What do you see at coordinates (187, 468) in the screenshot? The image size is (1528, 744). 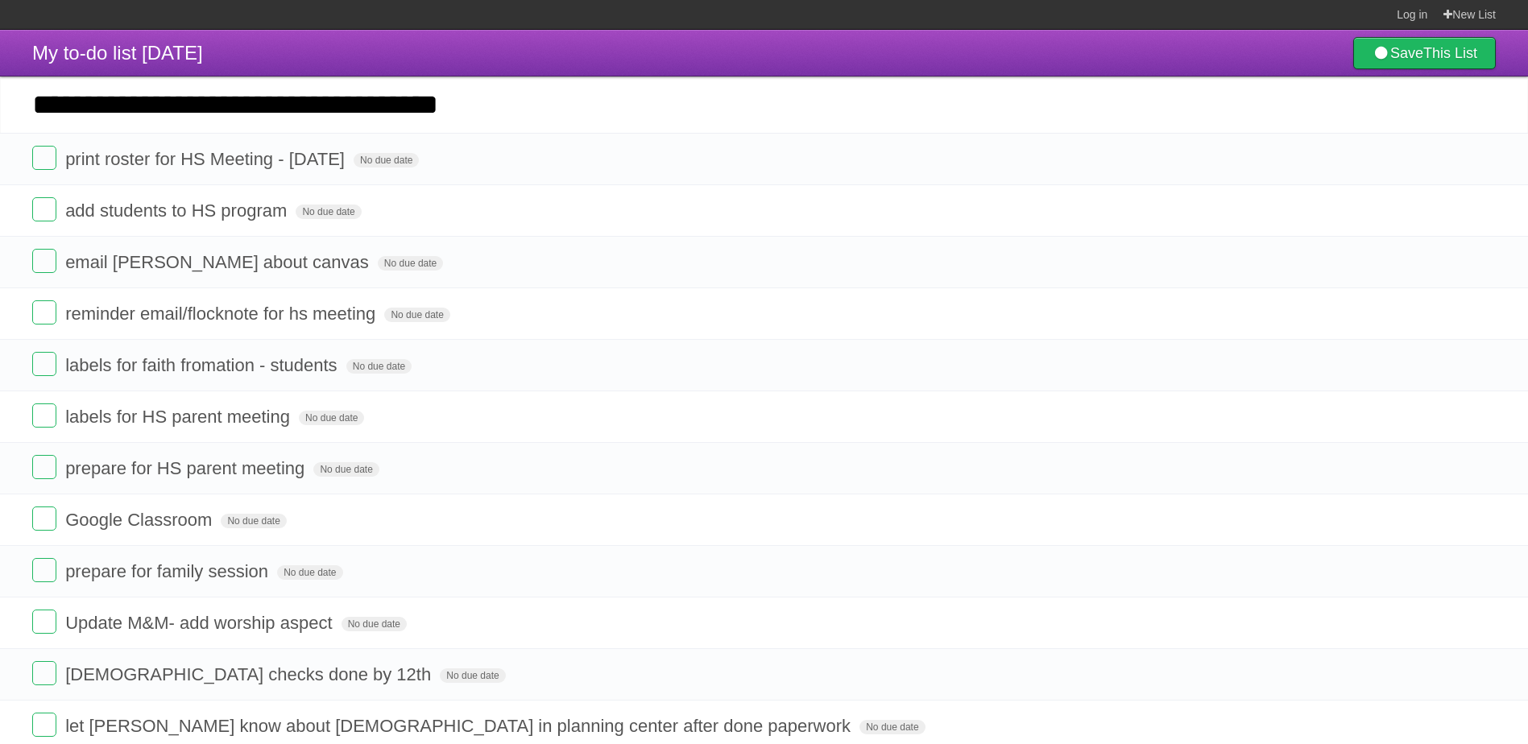 I see `span: prepare for HS parent meeting` at bounding box center [187, 468].